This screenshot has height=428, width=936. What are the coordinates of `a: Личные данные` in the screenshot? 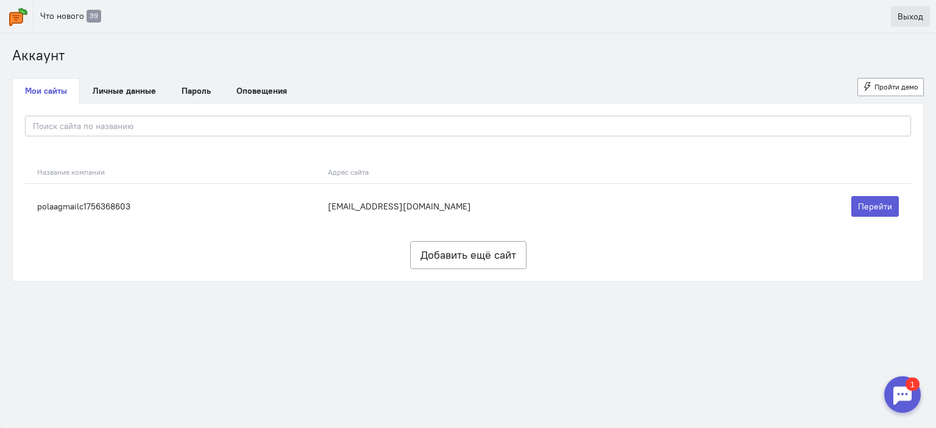 It's located at (124, 91).